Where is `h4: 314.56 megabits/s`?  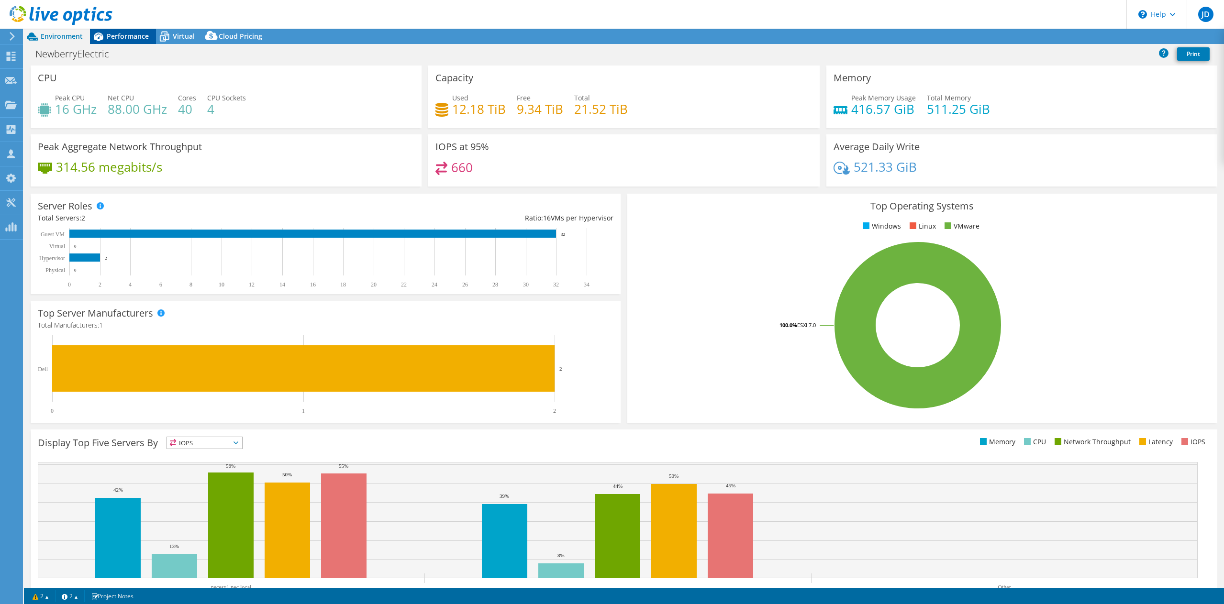
h4: 314.56 megabits/s is located at coordinates (109, 167).